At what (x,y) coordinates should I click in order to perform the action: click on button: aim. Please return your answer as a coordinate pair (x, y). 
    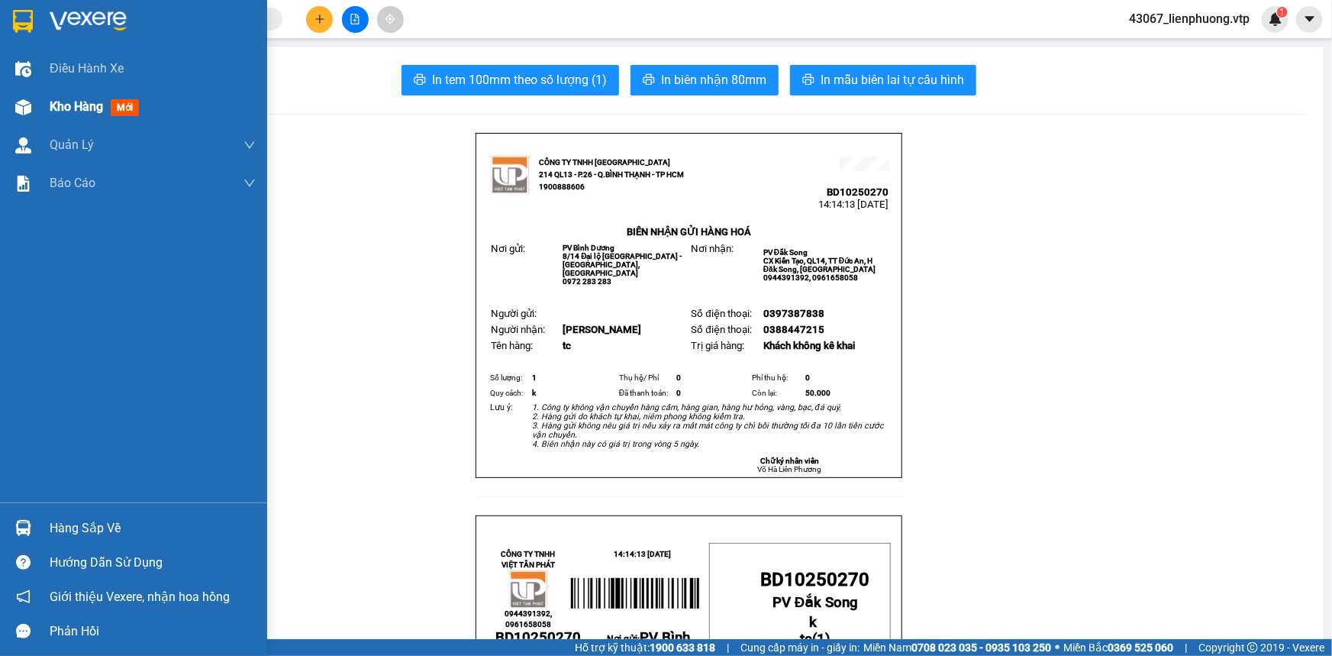
    Looking at the image, I should click on (390, 19).